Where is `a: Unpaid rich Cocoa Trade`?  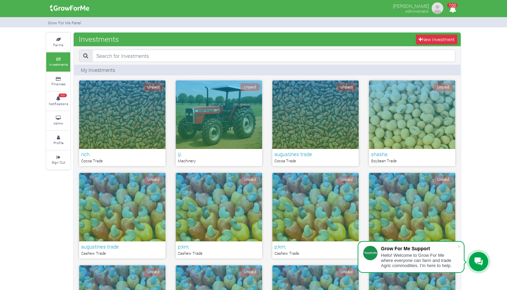
a: Unpaid rich Cocoa Trade is located at coordinates (122, 123).